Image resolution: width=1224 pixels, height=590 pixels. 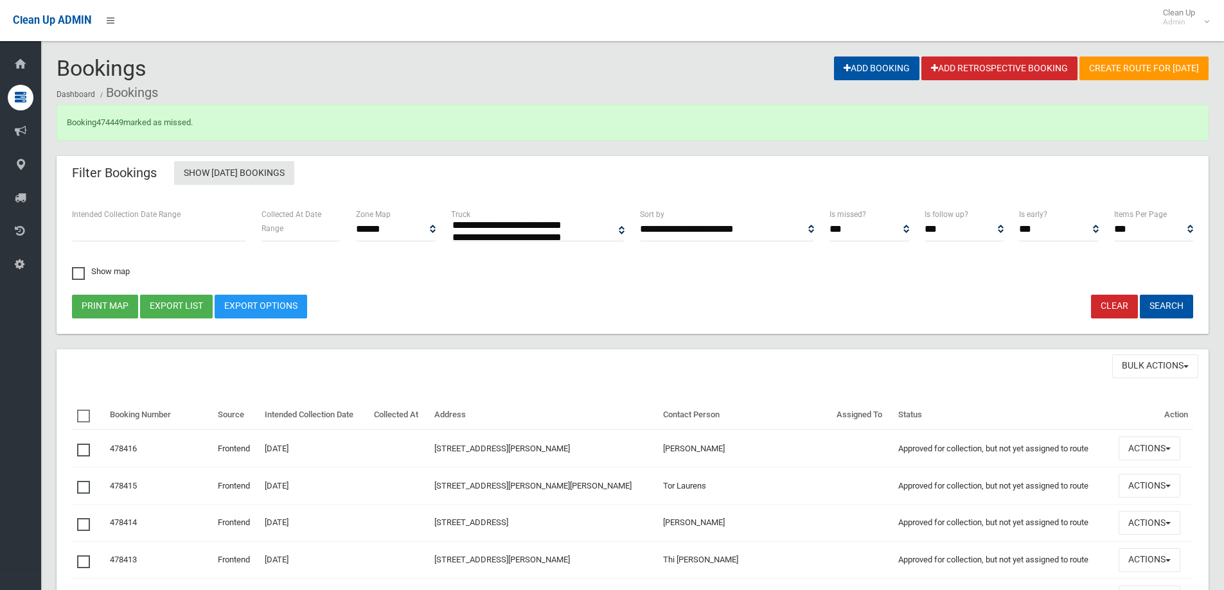 I want to click on li: Bookings, so click(x=127, y=92).